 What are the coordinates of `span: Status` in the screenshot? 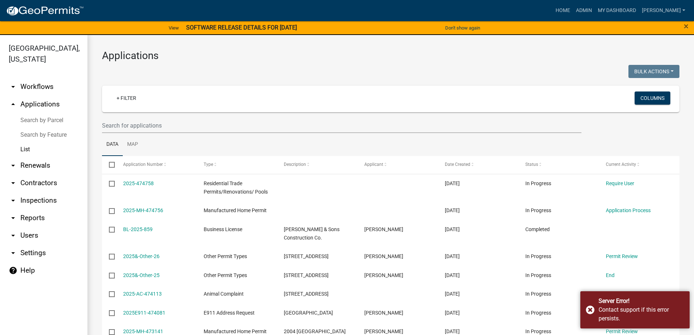 It's located at (531, 164).